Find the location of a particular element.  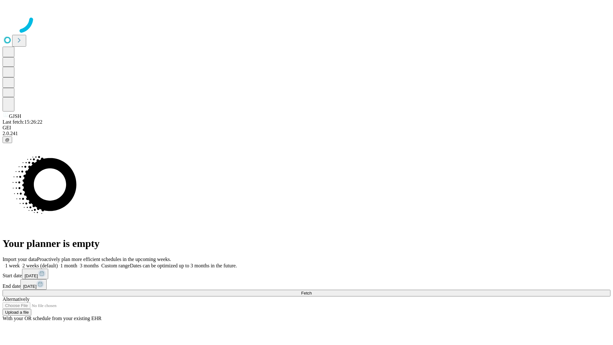

span: 1 month is located at coordinates (69, 265).